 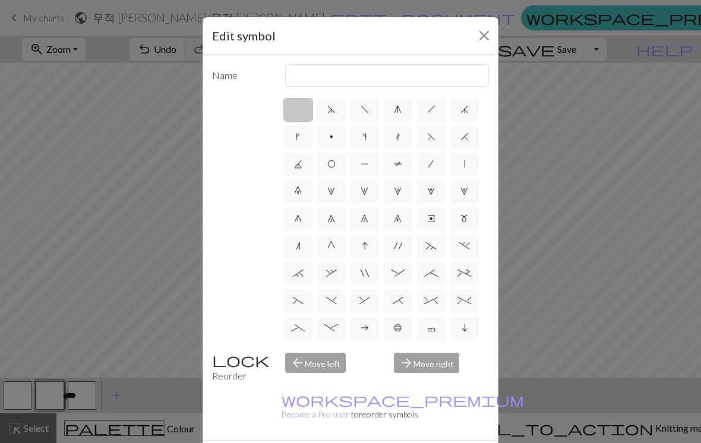 I want to click on span: c, so click(x=431, y=328).